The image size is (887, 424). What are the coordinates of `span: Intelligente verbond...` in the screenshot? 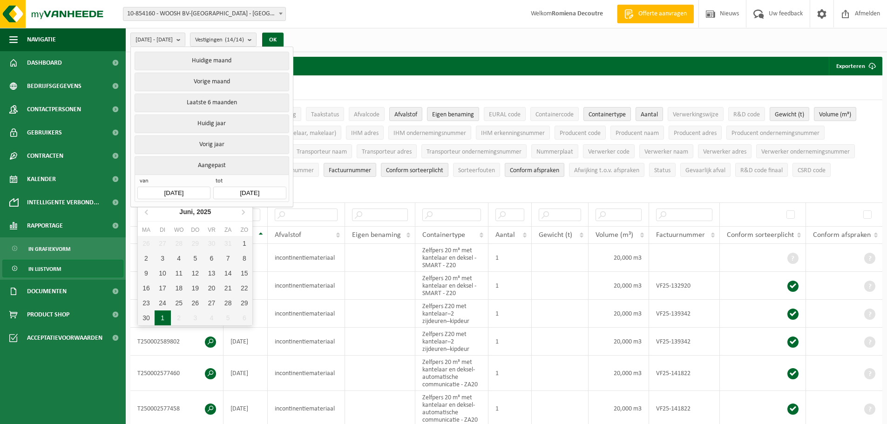 It's located at (63, 203).